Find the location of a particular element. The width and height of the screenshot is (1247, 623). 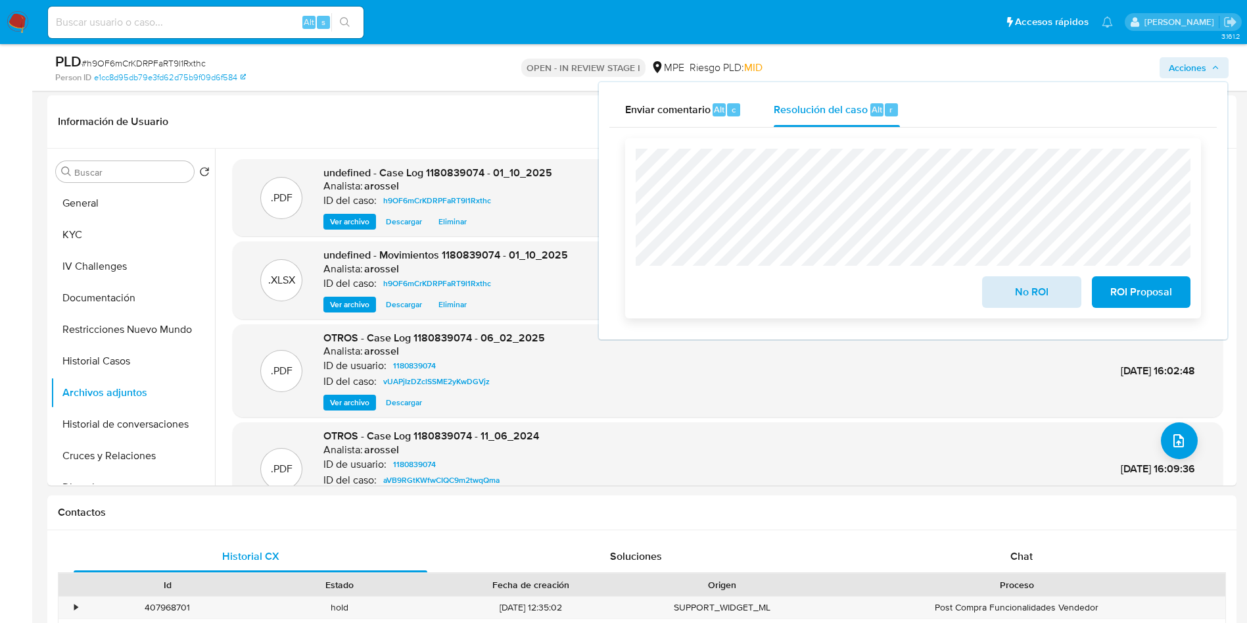

button: Historial Casos is located at coordinates (133, 361).